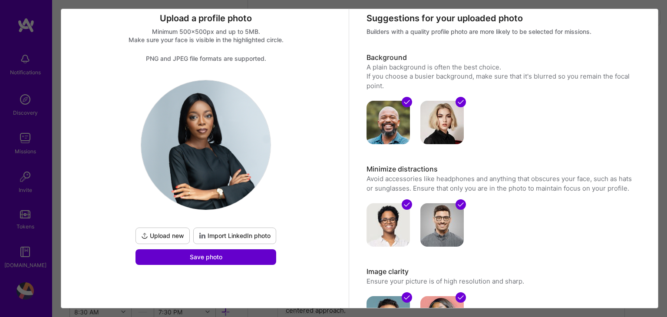 This screenshot has height=317, width=667. I want to click on div: PNG and JPEG file formats are supported., so click(206, 58).